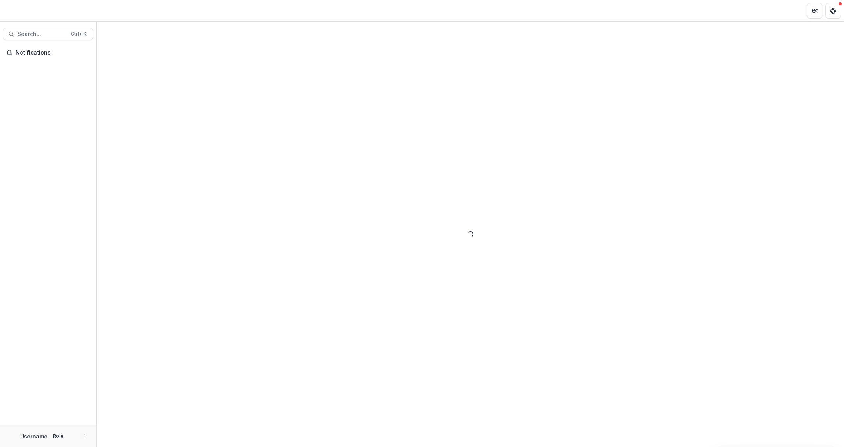  I want to click on button: Get Help, so click(833, 11).